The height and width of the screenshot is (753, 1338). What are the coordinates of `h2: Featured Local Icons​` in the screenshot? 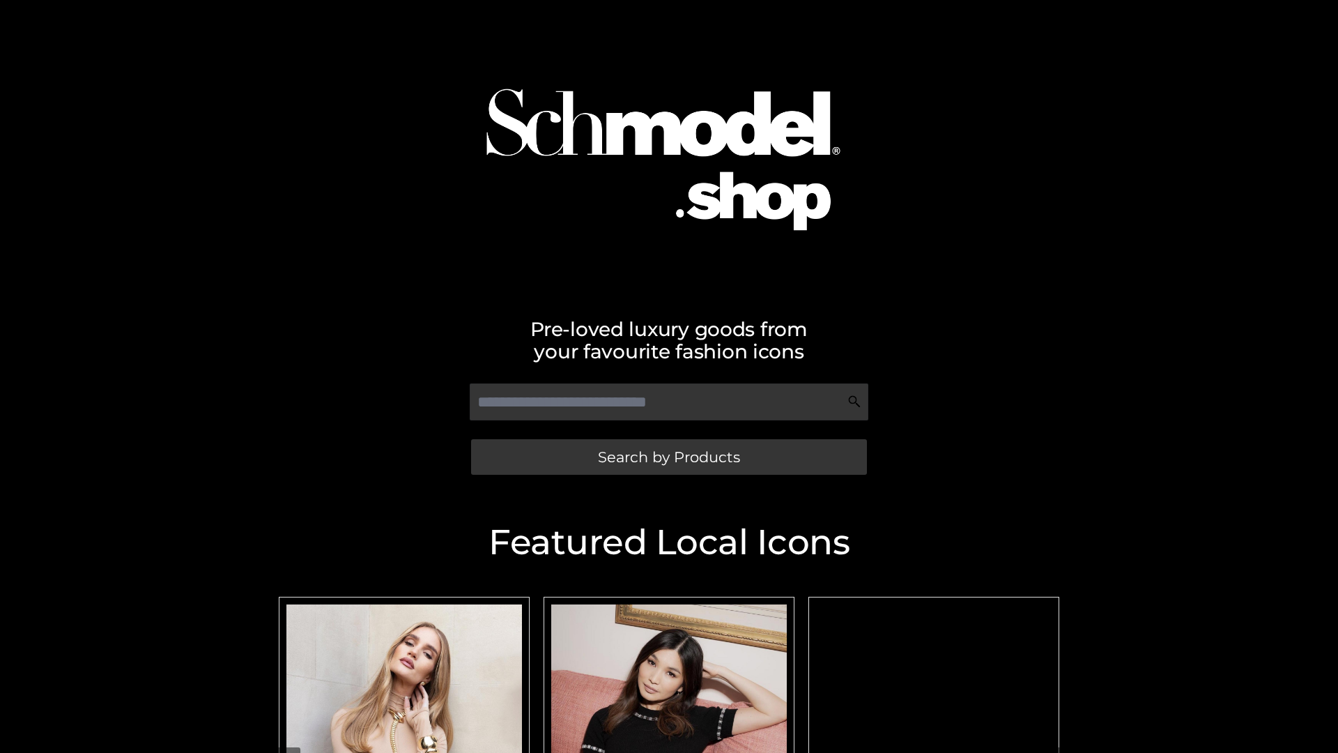 It's located at (669, 542).